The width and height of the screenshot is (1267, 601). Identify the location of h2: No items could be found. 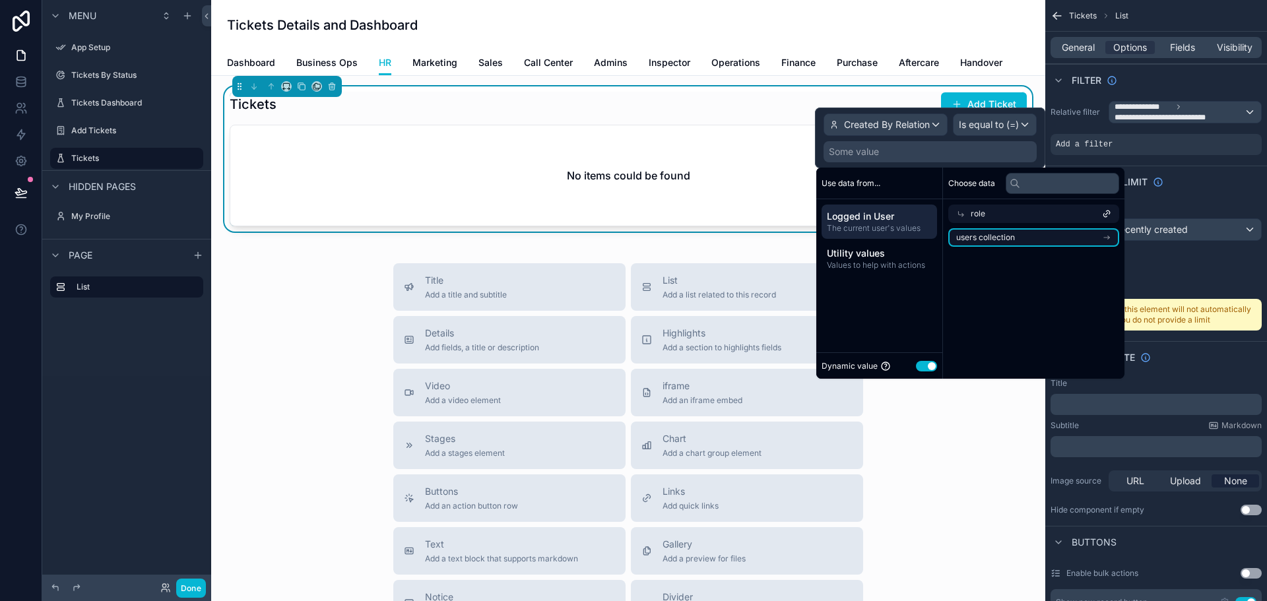
(628, 176).